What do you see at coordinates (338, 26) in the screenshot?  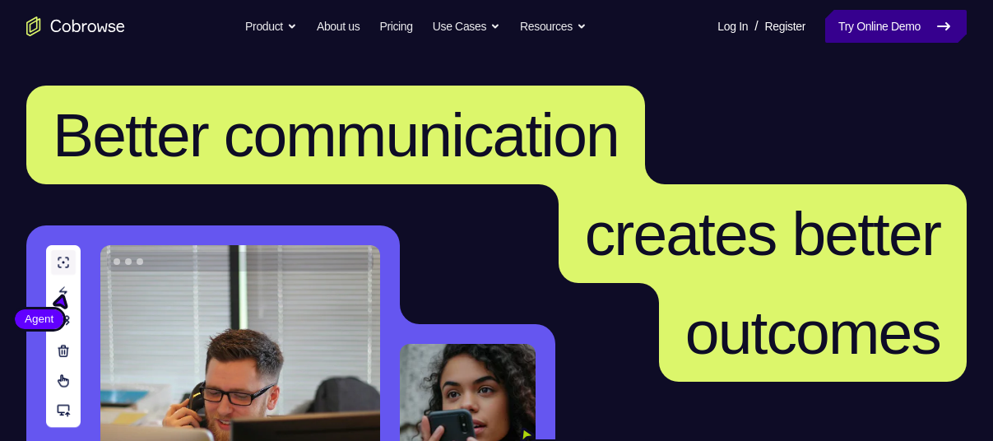 I see `a: About us` at bounding box center [338, 26].